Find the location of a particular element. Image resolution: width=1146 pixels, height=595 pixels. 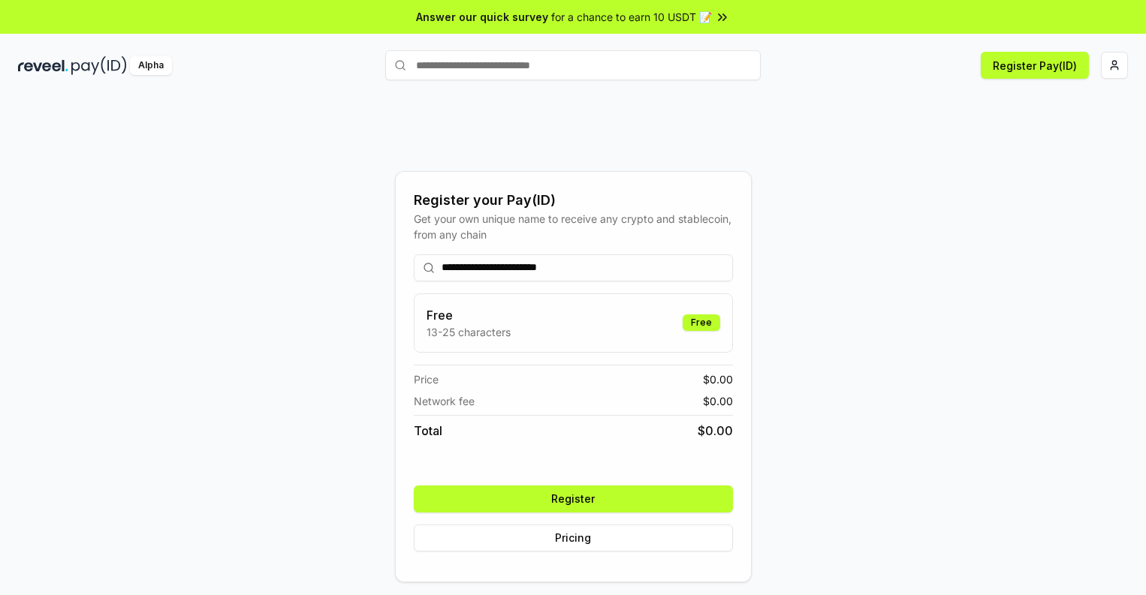

span: for a chance to earn 10 USDT 📝 is located at coordinates (632, 17).